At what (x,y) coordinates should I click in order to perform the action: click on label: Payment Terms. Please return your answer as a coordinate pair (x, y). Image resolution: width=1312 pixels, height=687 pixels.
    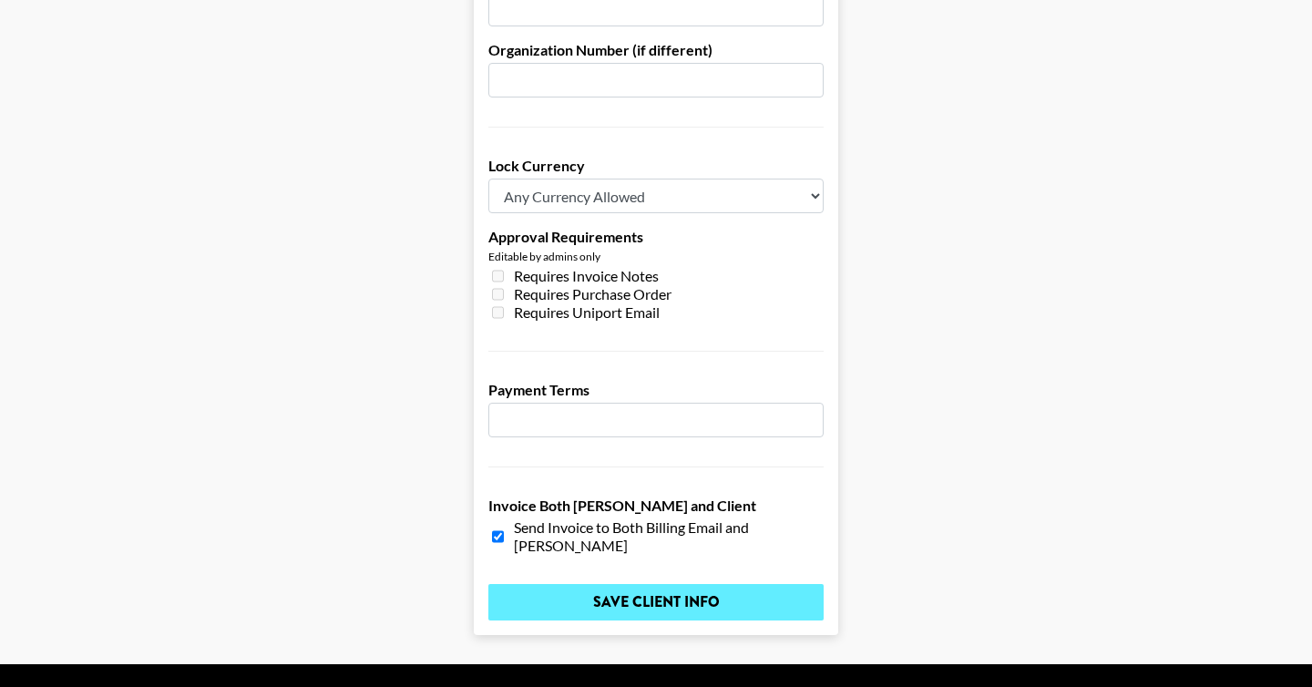
    Looking at the image, I should click on (656, 390).